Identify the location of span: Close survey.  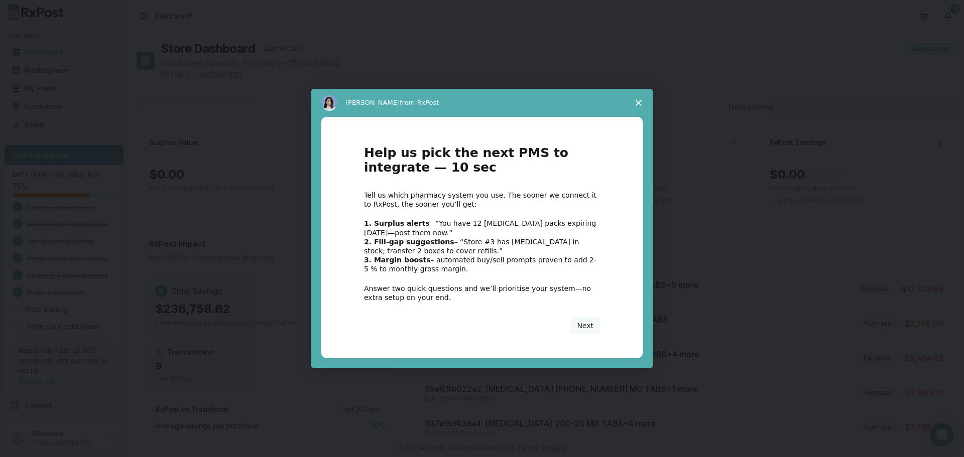
(639, 103).